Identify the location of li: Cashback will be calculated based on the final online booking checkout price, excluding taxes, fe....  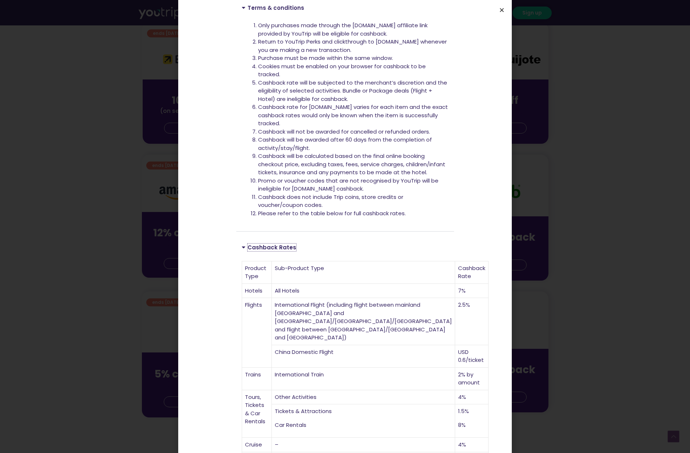
(353, 164).